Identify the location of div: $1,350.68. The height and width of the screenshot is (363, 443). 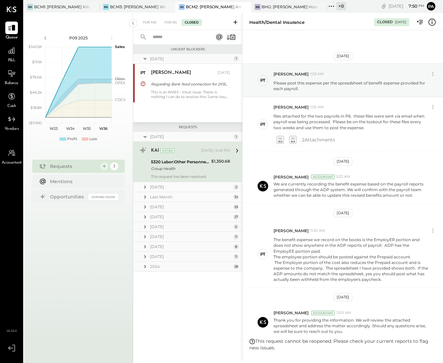
(220, 161).